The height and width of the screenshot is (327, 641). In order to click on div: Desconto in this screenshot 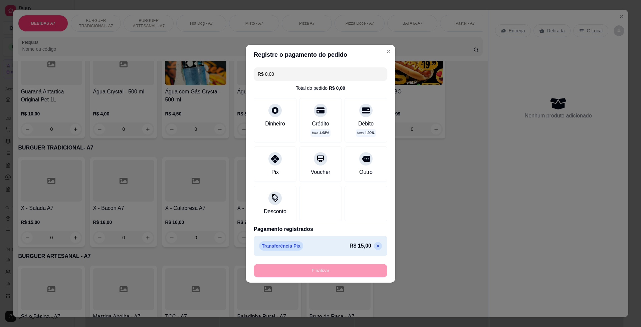, I will do `click(275, 212)`.